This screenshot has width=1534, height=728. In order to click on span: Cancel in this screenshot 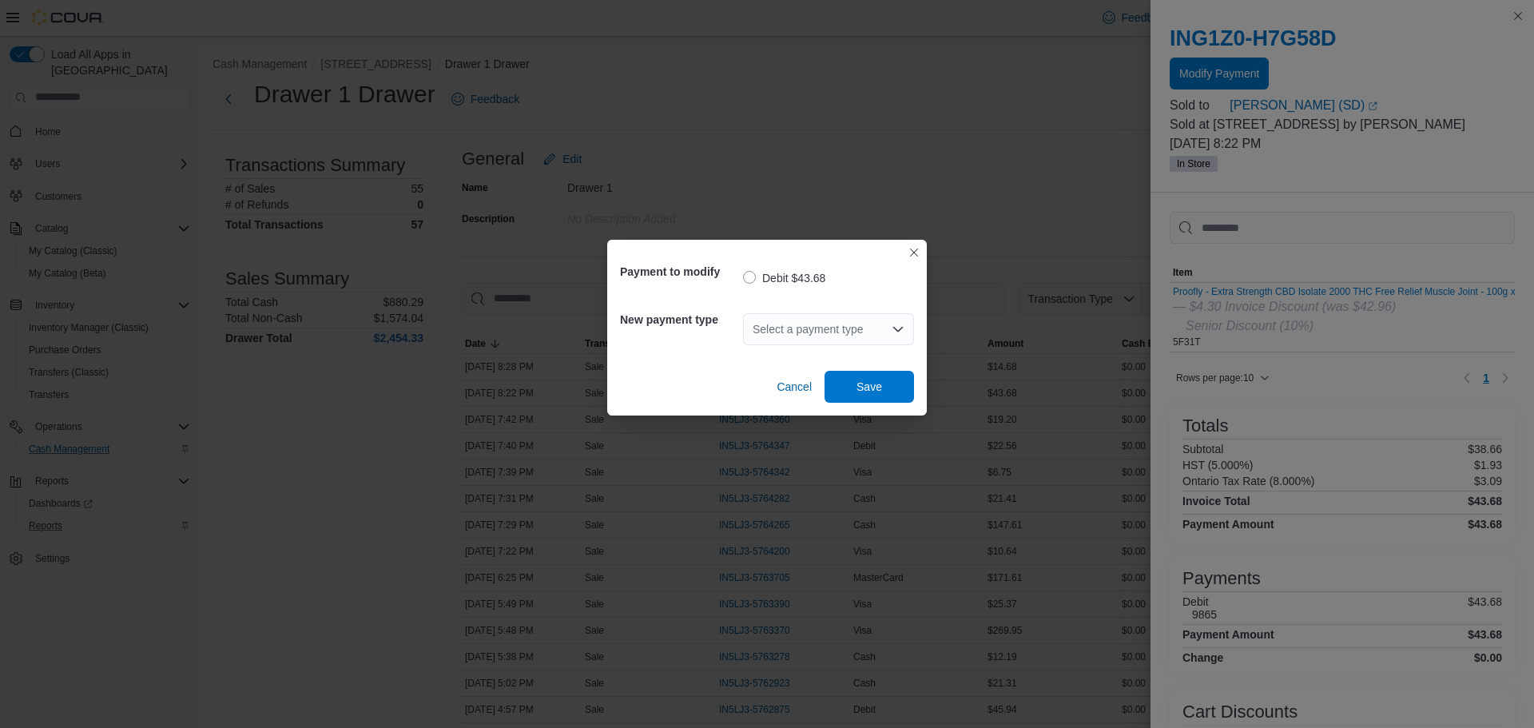, I will do `click(794, 387)`.